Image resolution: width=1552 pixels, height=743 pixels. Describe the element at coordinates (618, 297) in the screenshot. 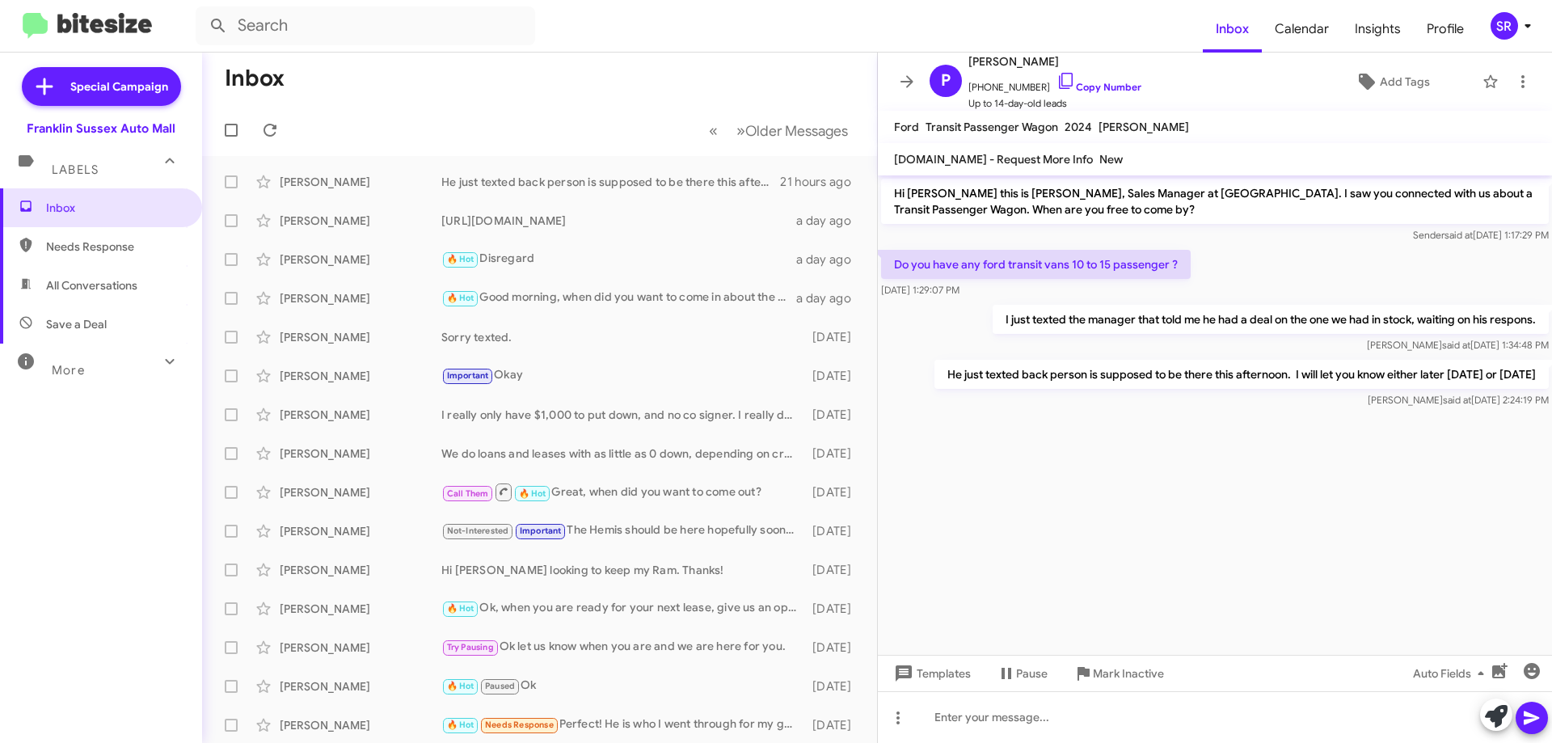

I see `div: Good morning, when did you want to come in about the 2500?` at that location.